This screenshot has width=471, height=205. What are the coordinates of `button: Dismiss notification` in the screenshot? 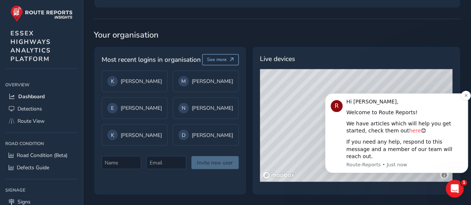 It's located at (144, 6).